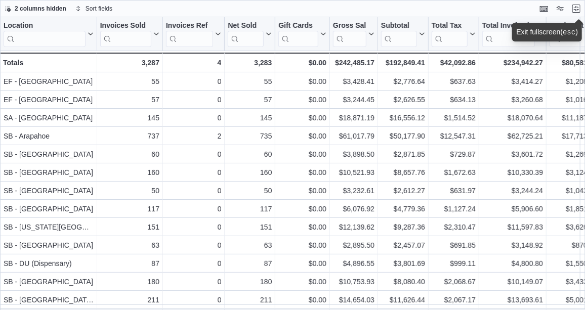 The width and height of the screenshot is (585, 310). I want to click on div: $2,776.64, so click(403, 82).